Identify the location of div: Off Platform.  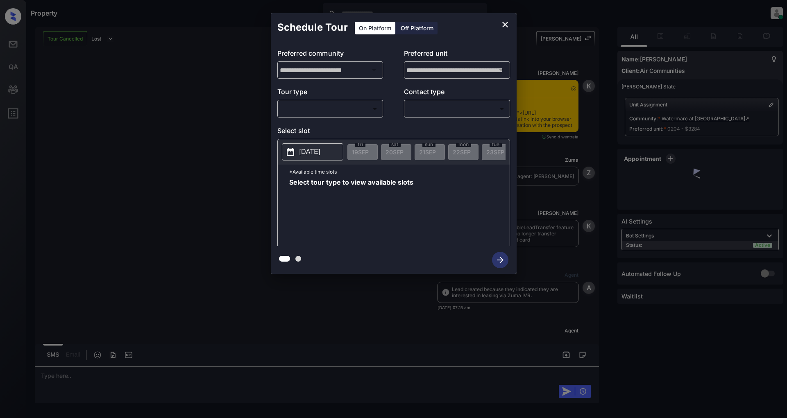
(417, 28).